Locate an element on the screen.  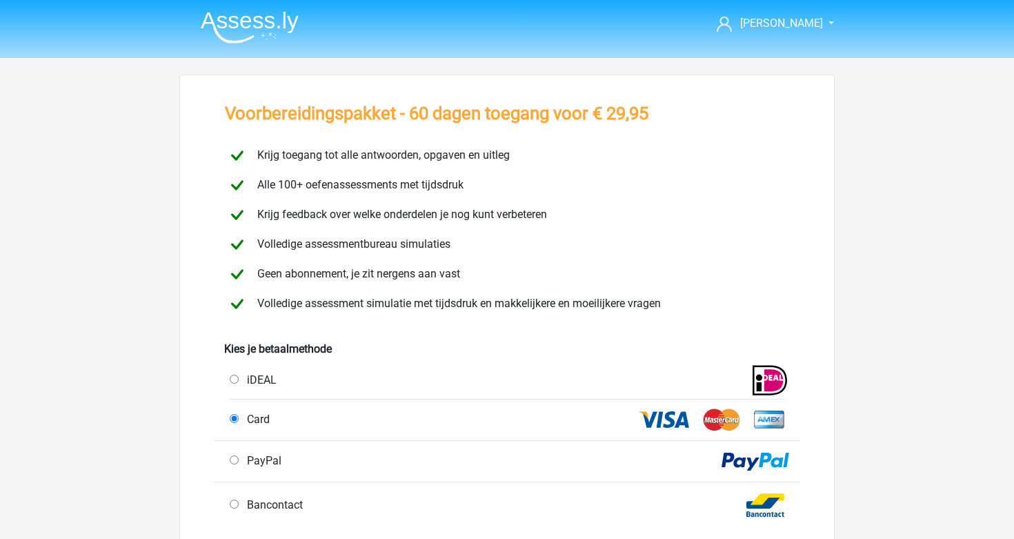
span: iDEAL is located at coordinates (259, 380).